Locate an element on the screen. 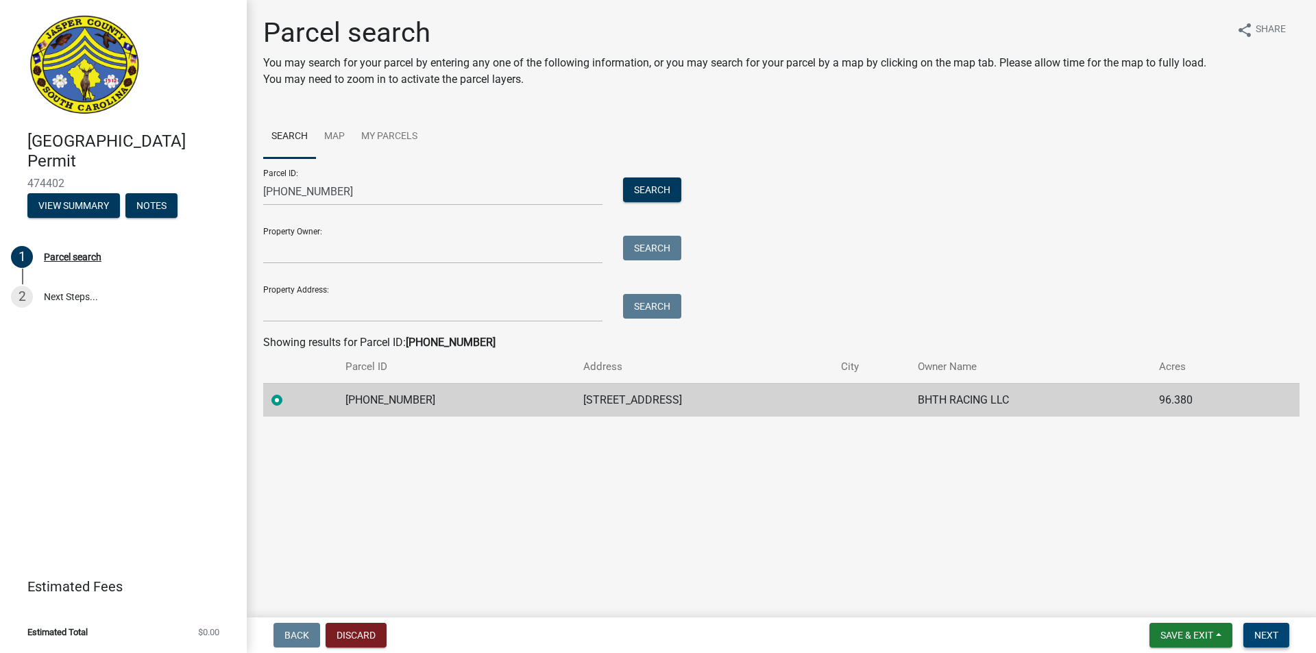 This screenshot has width=1316, height=653. button: Next is located at coordinates (1266, 635).